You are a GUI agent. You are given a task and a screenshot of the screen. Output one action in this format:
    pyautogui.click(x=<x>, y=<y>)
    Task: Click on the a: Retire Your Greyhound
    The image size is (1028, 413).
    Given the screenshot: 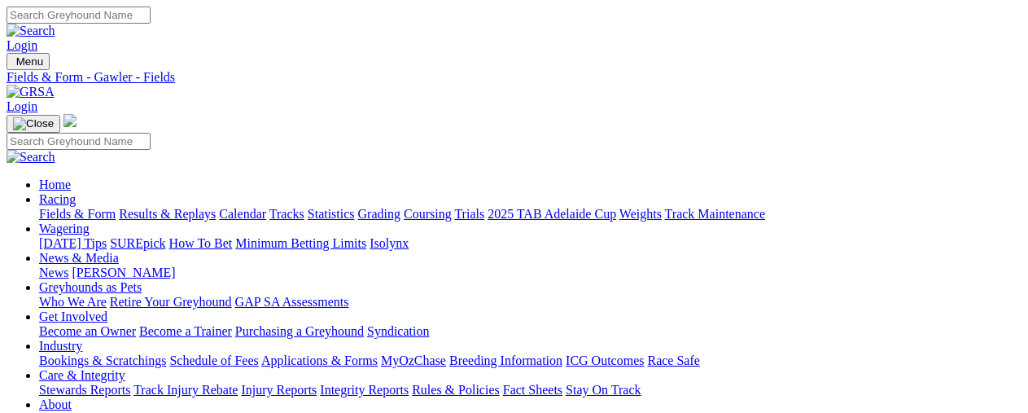 What is the action you would take?
    pyautogui.click(x=171, y=301)
    